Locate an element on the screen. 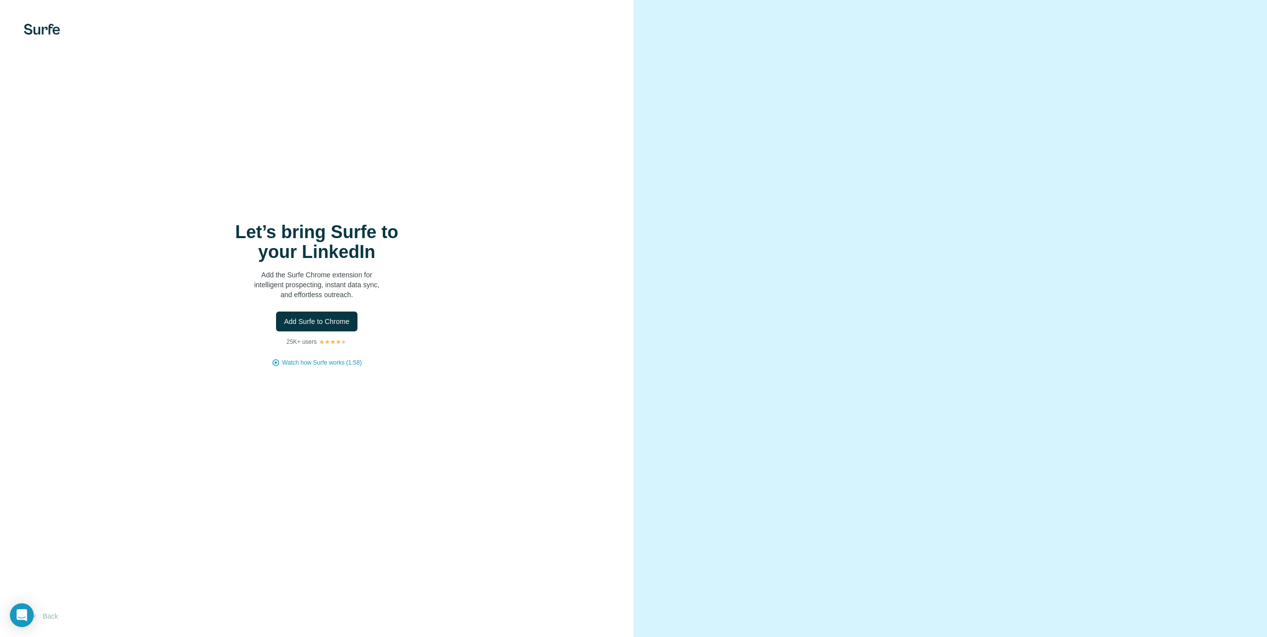  h1: Let’s bring Surfe to your LinkedIn is located at coordinates (317, 242).